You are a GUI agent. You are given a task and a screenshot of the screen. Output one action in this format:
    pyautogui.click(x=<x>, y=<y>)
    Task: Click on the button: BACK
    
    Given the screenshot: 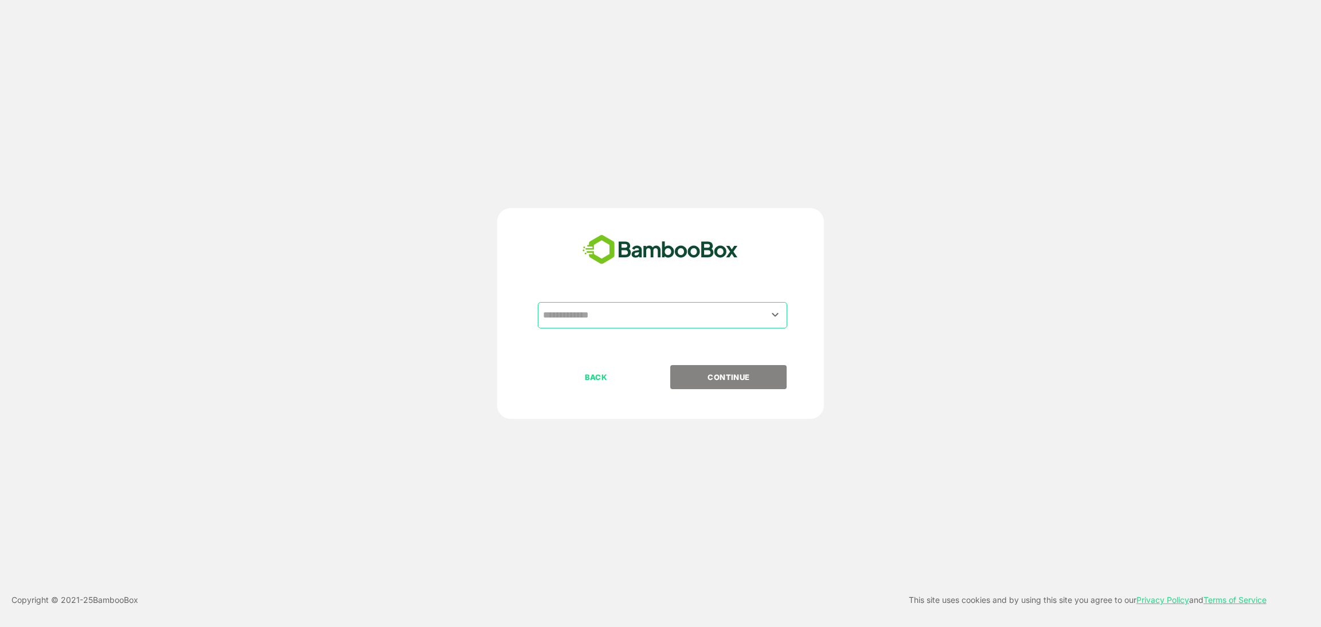 What is the action you would take?
    pyautogui.click(x=596, y=377)
    